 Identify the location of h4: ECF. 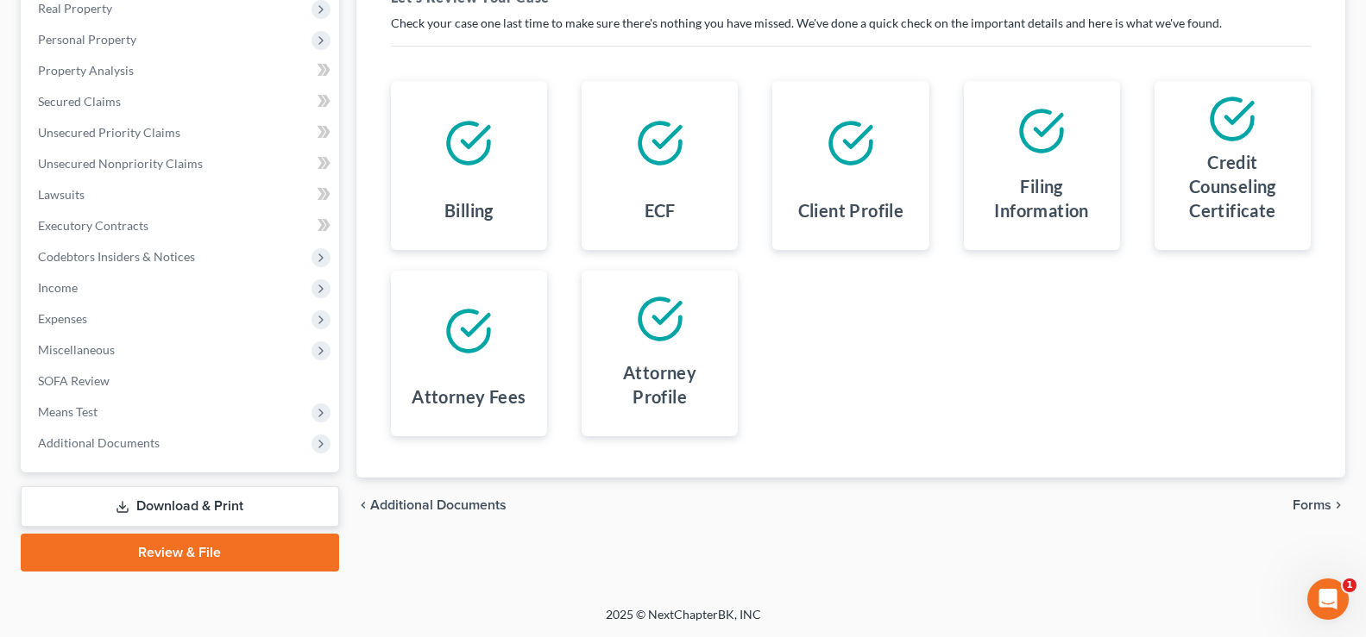
(660, 210).